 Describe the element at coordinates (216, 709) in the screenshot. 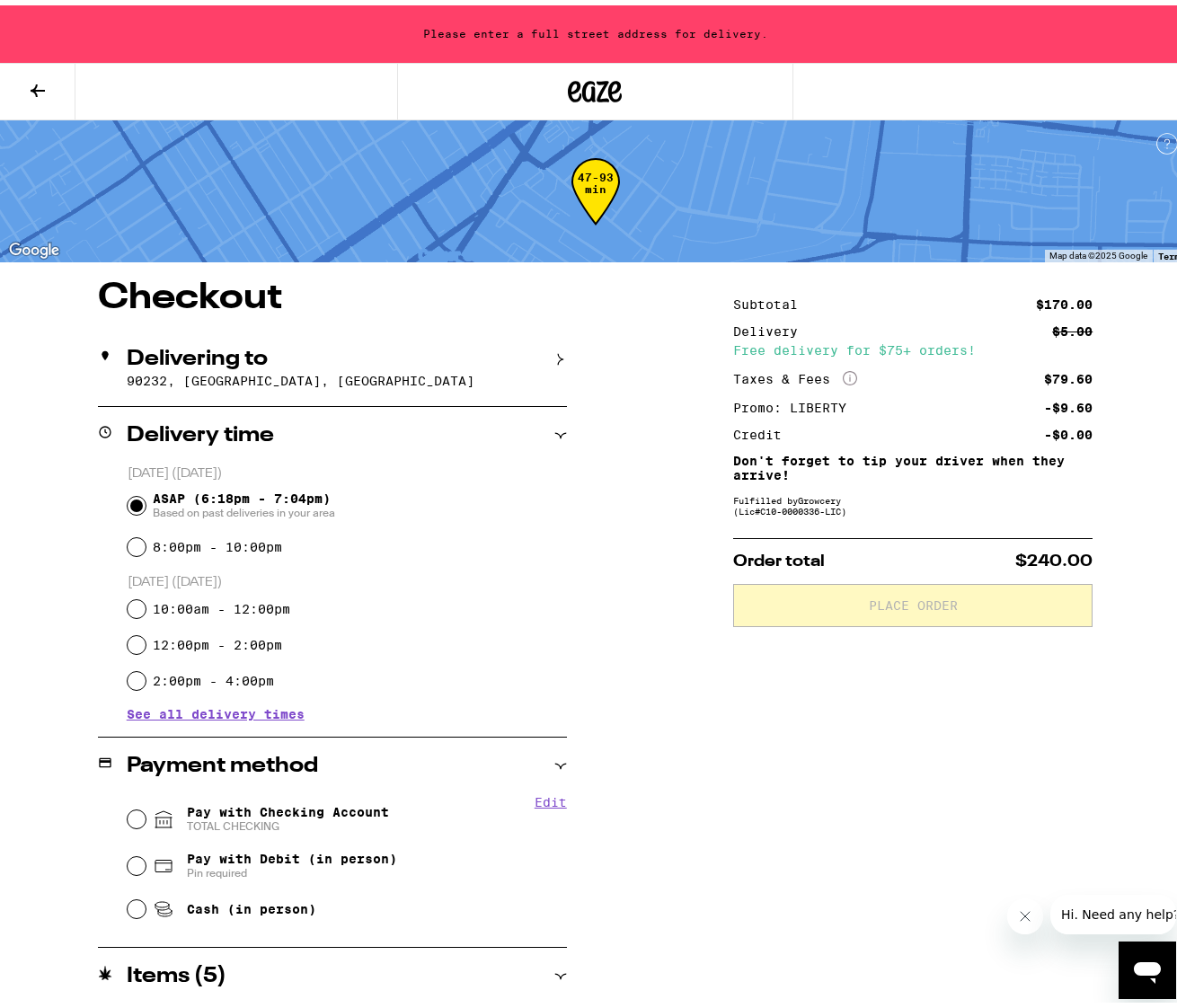

I see `button: See all delivery times` at that location.